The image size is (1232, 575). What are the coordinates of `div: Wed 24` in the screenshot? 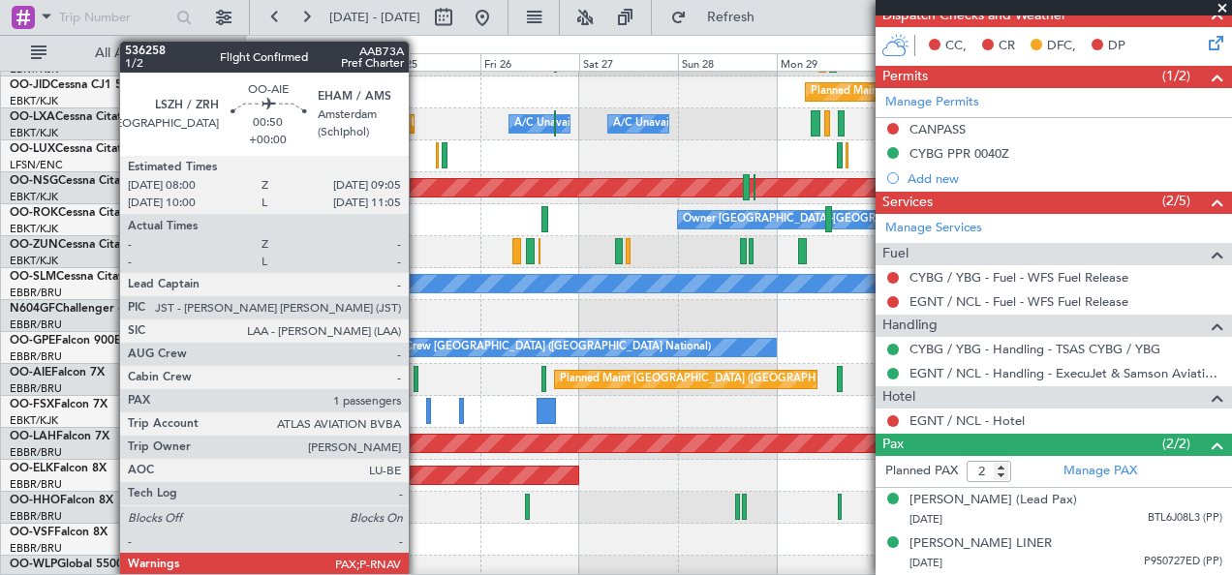 It's located at (332, 62).